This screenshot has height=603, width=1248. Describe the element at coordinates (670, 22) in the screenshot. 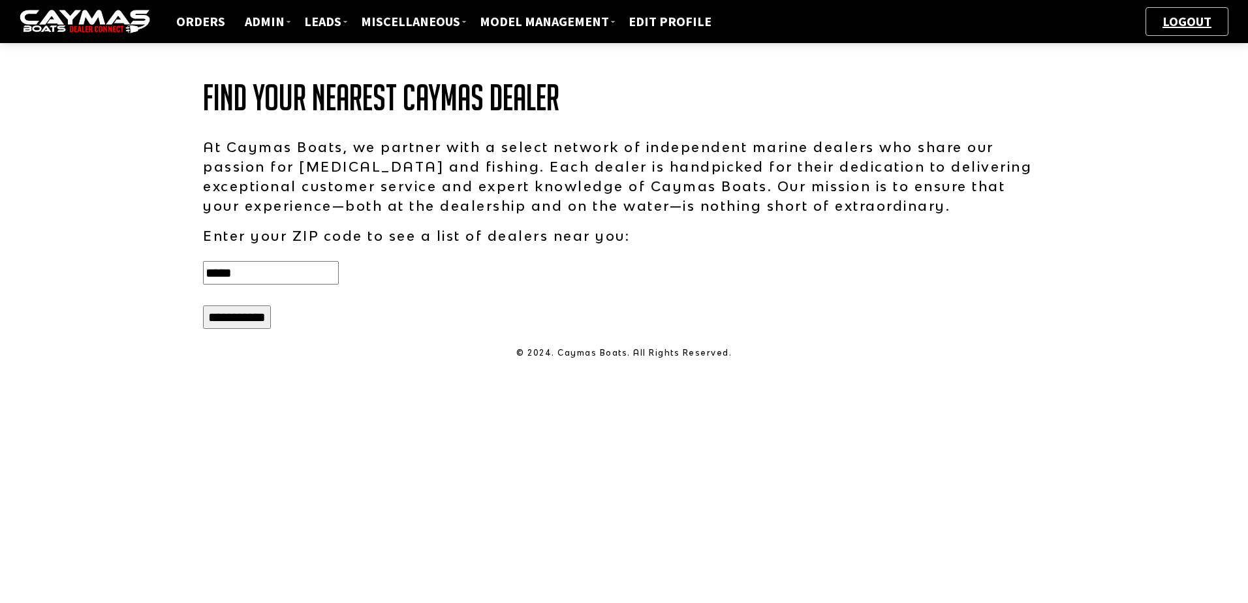

I see `a: Edit Profile` at that location.